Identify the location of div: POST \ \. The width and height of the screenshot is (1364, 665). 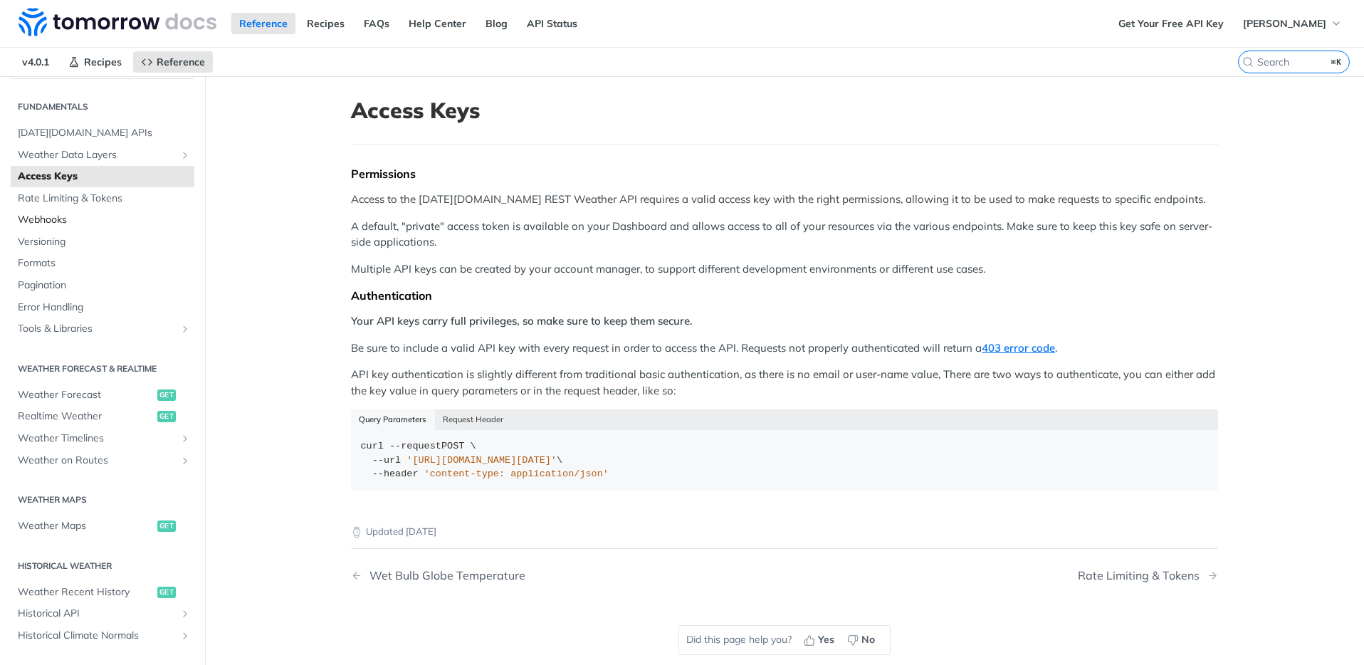
(784, 460).